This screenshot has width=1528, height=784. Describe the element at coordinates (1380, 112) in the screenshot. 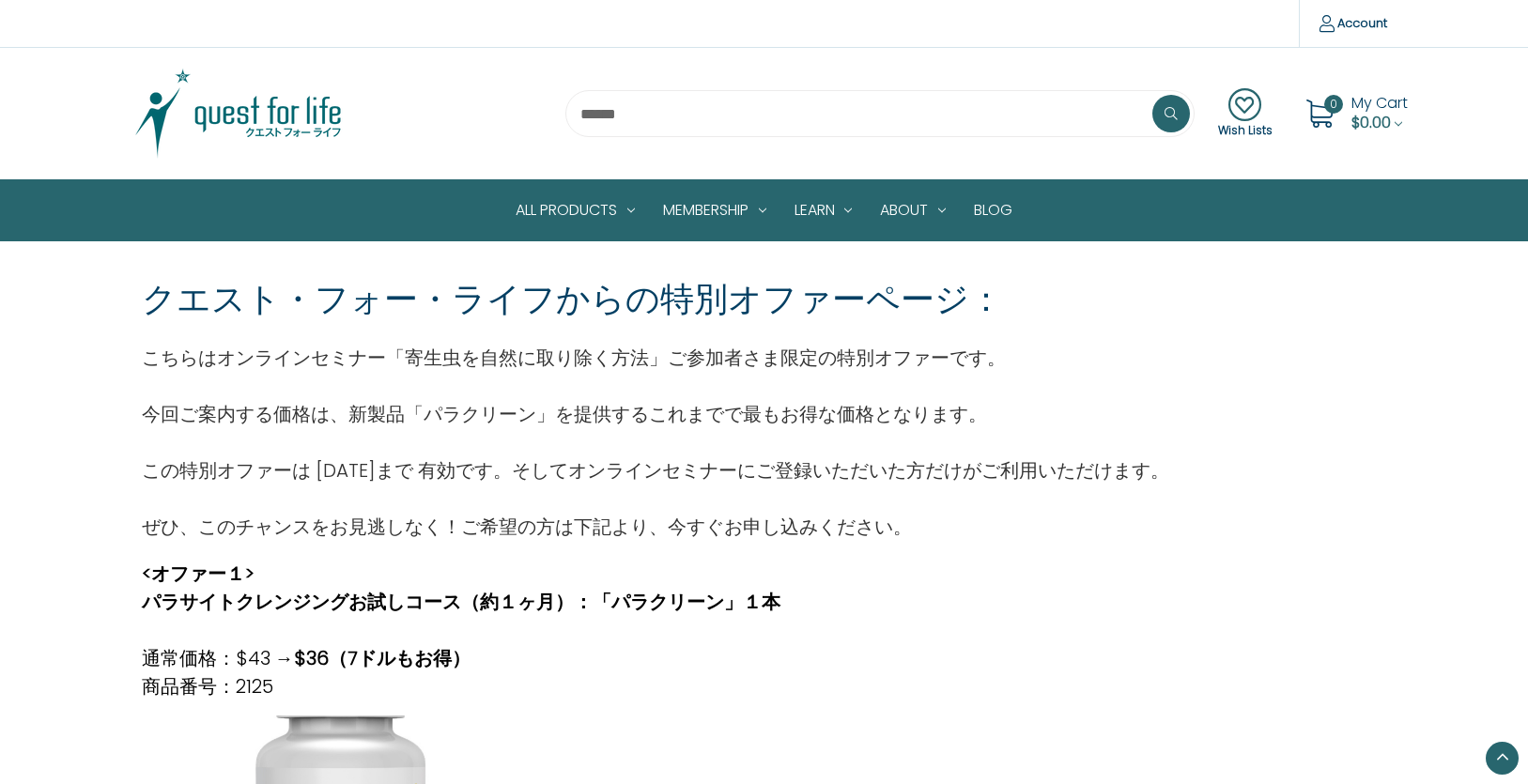

I see `a: Cart with 0 items` at that location.